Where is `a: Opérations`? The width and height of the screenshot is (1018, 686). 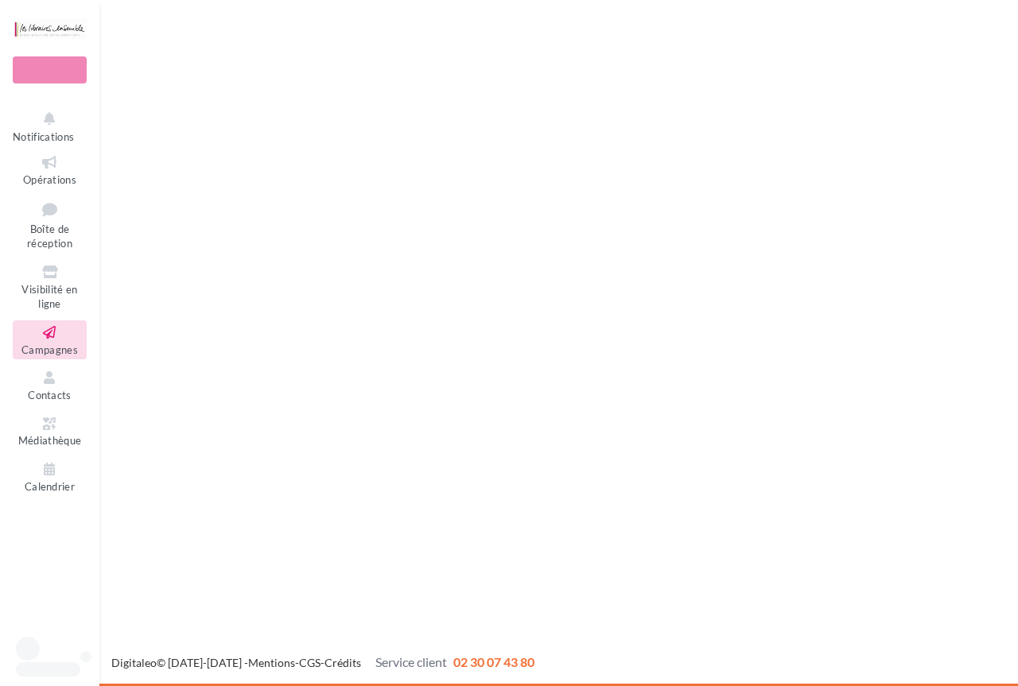
a: Opérations is located at coordinates (49, 169).